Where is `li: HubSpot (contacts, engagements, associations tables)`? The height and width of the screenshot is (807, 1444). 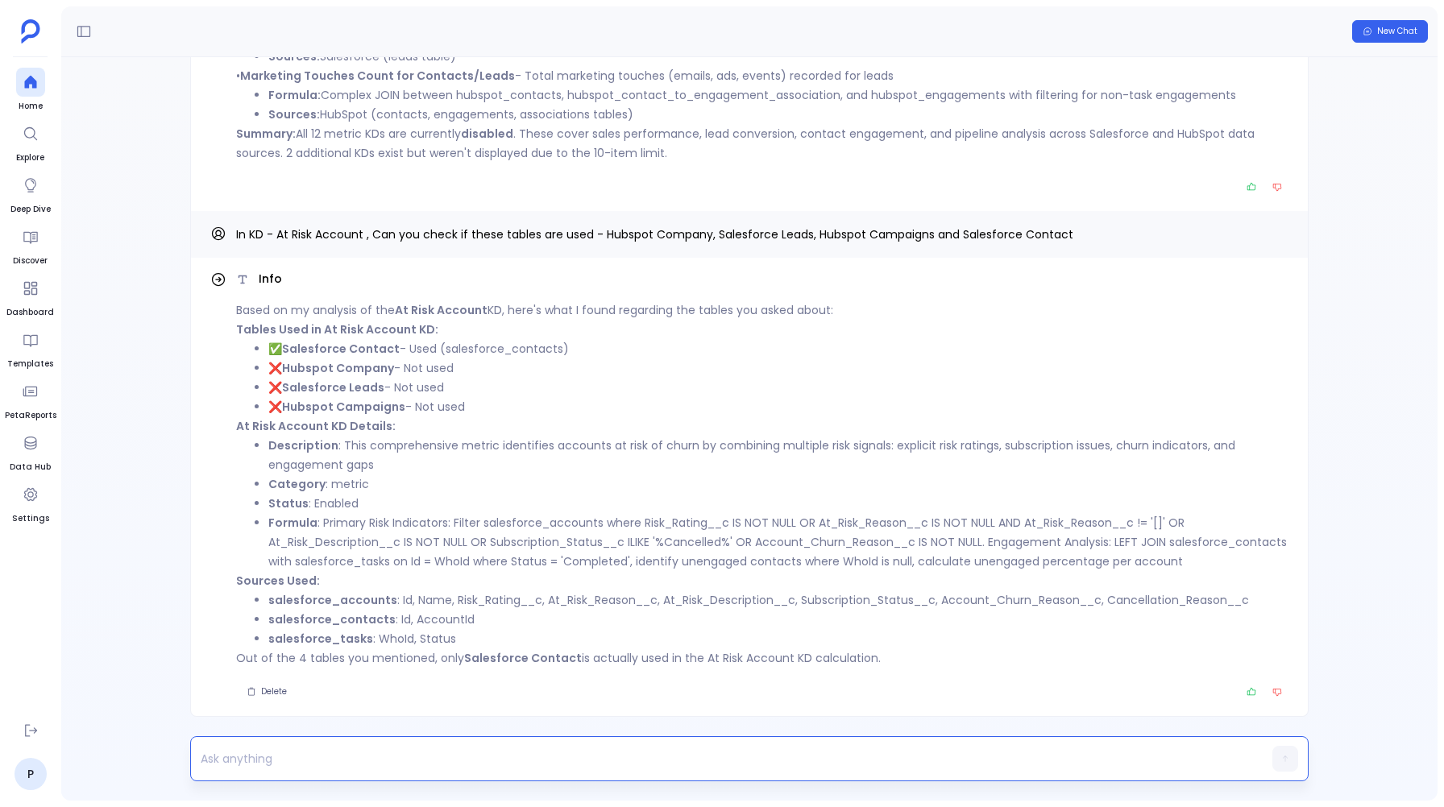 li: HubSpot (contacts, engagements, associations tables) is located at coordinates (778, 114).